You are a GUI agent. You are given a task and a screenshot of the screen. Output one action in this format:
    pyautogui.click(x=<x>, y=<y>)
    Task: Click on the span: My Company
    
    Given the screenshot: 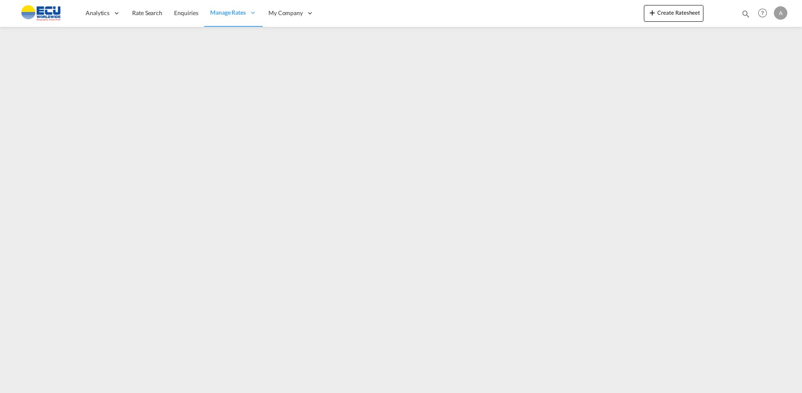 What is the action you would take?
    pyautogui.click(x=285, y=13)
    